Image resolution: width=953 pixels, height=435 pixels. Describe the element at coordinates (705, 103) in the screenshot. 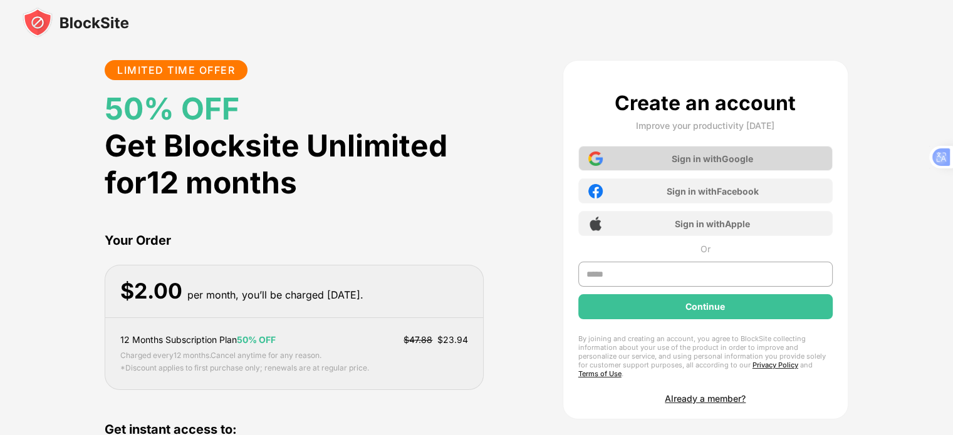

I see `div: Create an account` at that location.